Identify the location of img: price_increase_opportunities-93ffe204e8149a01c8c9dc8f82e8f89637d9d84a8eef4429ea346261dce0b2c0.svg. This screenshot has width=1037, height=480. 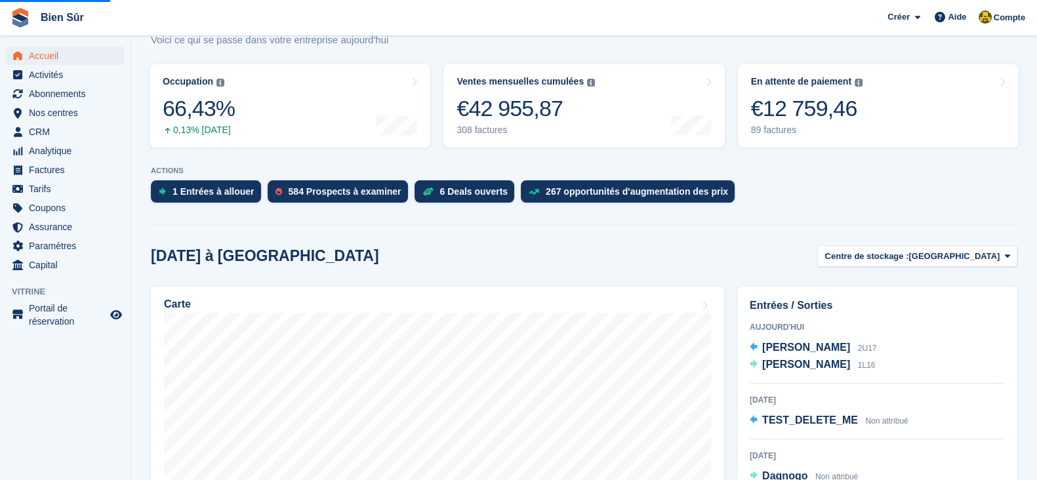
(534, 191).